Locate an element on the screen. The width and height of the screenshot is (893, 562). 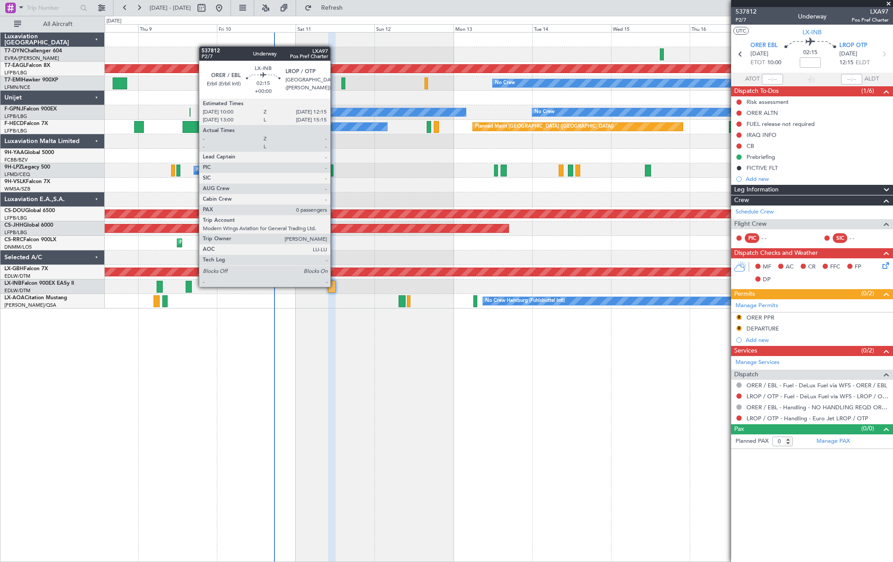
div: Prebriefing is located at coordinates (760, 157).